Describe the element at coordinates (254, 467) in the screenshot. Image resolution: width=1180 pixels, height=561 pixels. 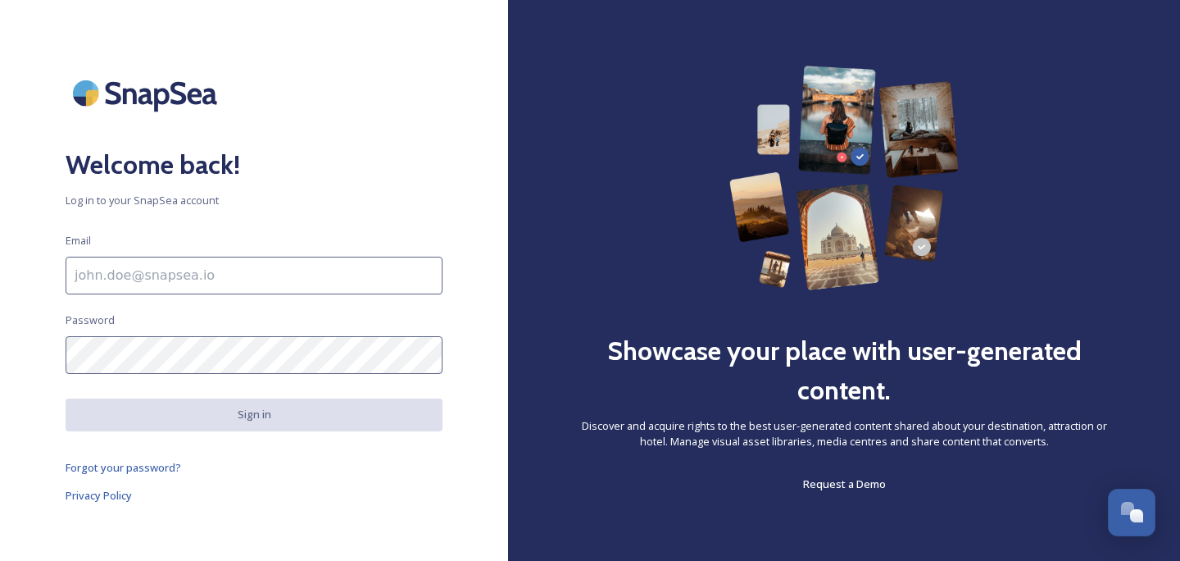
I see `a: Forgot your password?` at that location.